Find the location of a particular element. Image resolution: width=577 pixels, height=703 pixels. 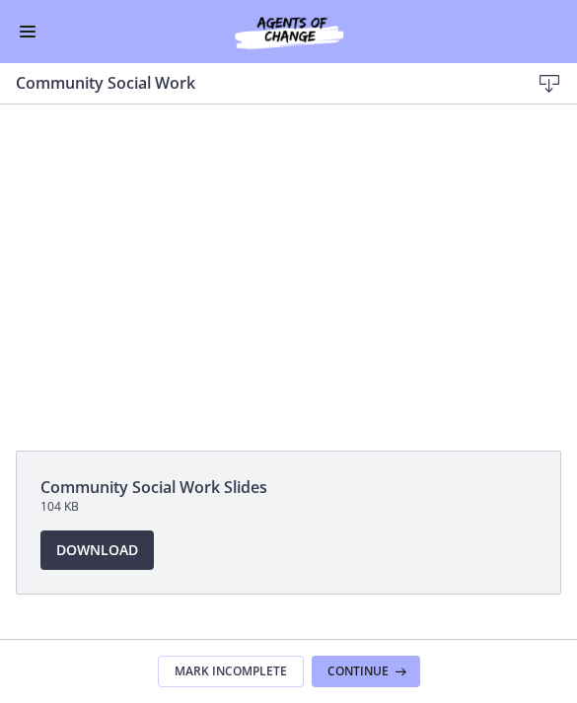

button: Mark Incomplete is located at coordinates (231, 672).